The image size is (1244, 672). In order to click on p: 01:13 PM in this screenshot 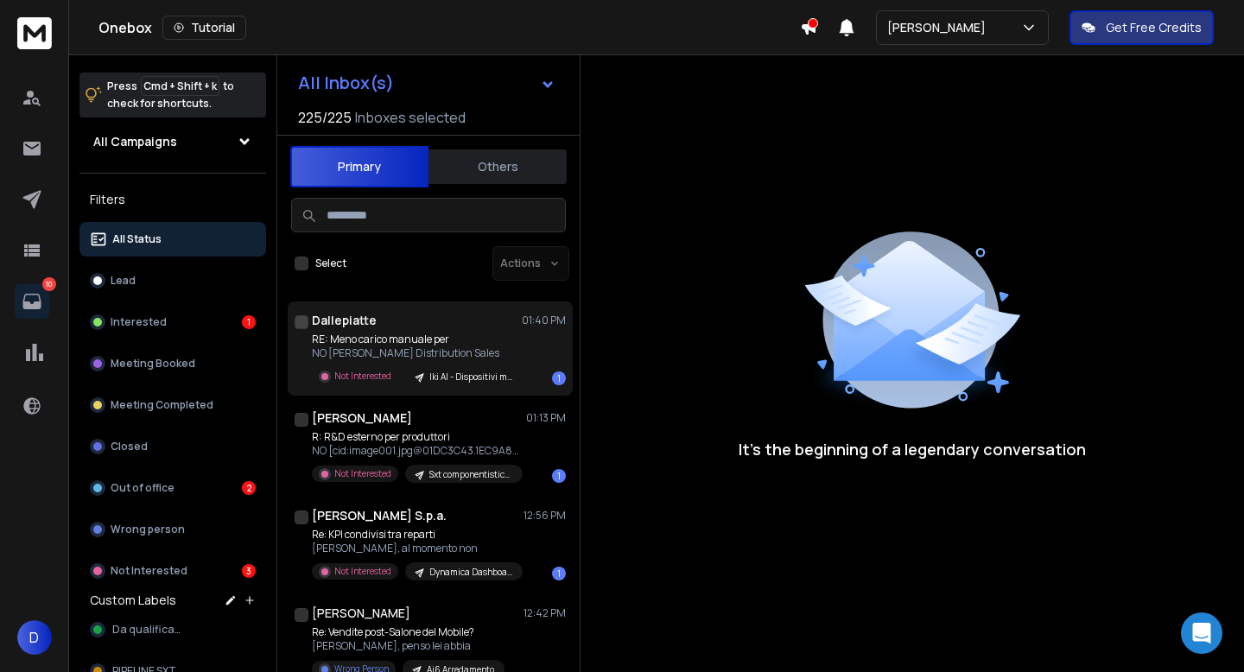, I will do `click(546, 418)`.